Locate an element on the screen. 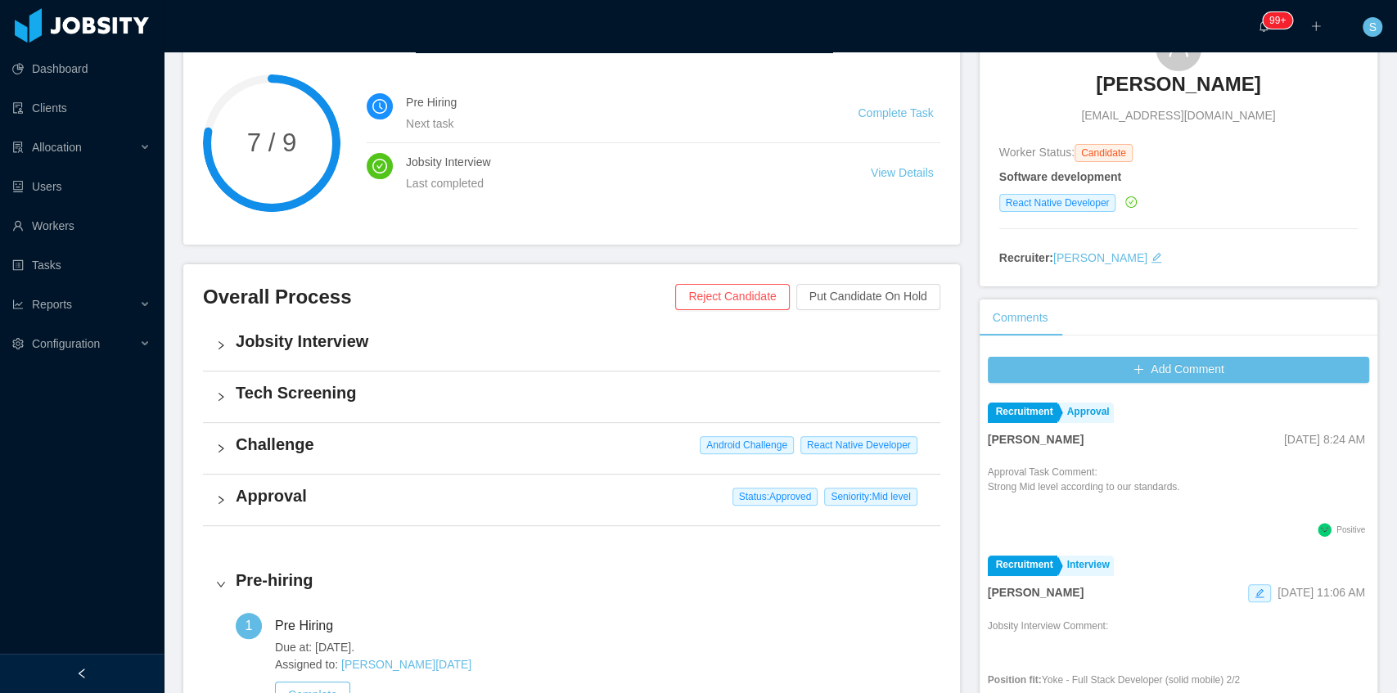 This screenshot has width=1397, height=693. h4: Pre-hiring is located at coordinates (581, 580).